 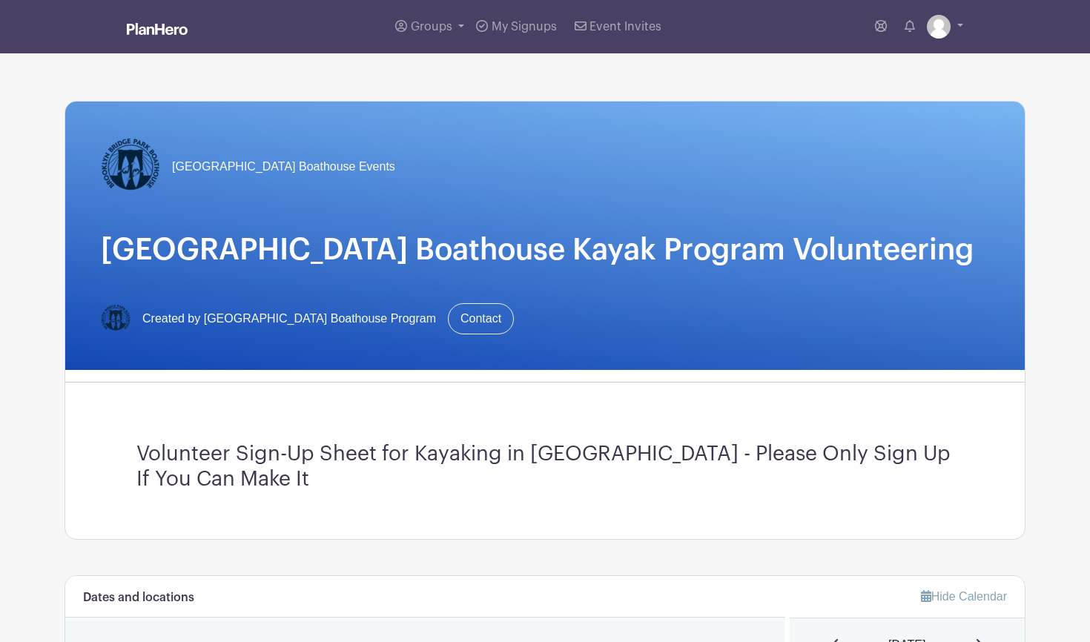 I want to click on h6: Dates and locations, so click(x=139, y=597).